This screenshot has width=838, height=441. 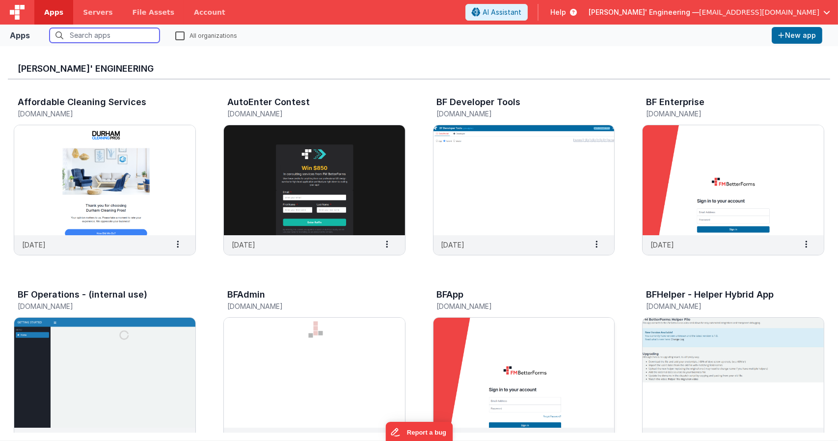 I want to click on h3: AutoEnter Contest, so click(x=269, y=102).